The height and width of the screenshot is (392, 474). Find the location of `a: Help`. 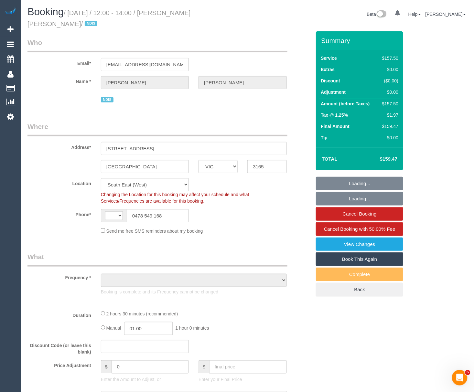

a: Help is located at coordinates (415, 14).